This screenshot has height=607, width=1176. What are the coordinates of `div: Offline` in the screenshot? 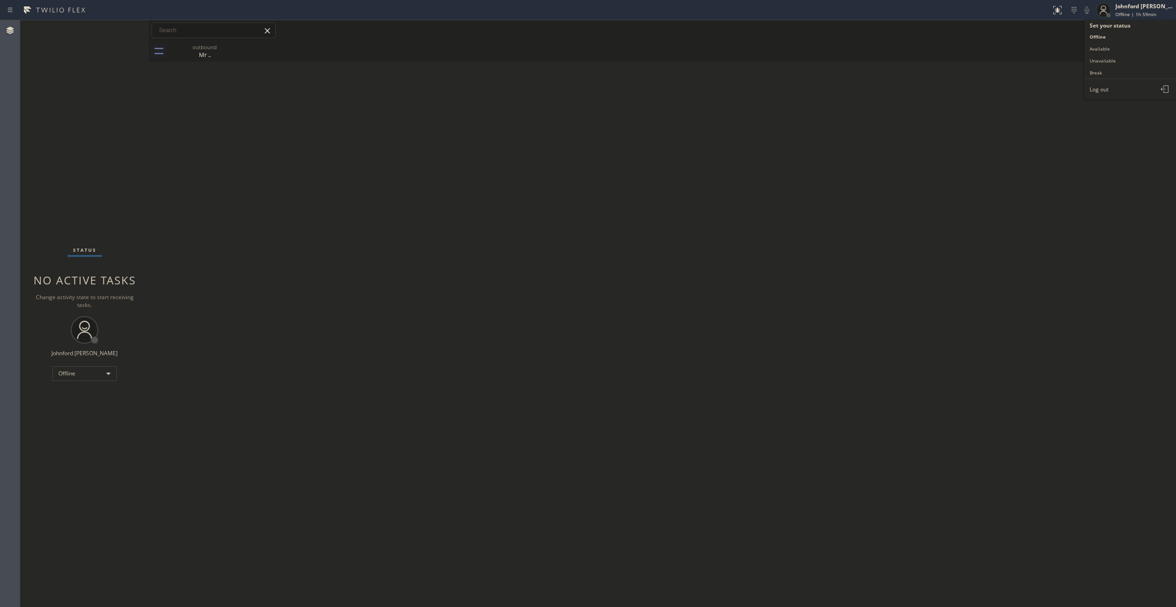 It's located at (85, 374).